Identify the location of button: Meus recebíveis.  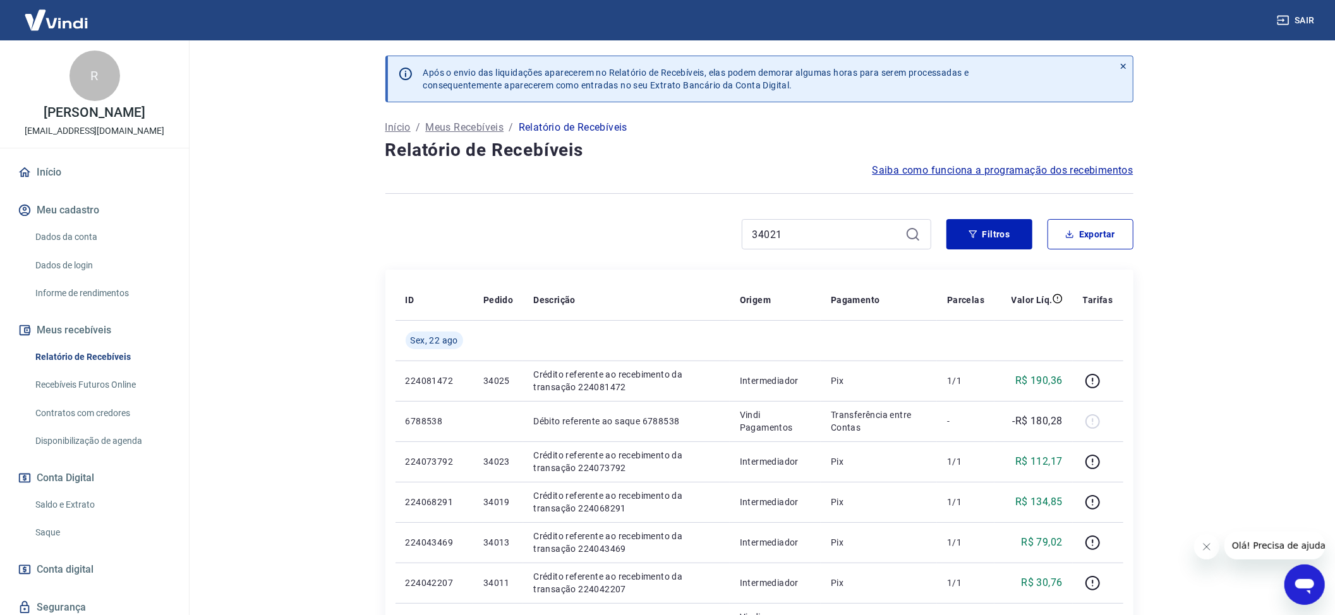
(94, 330).